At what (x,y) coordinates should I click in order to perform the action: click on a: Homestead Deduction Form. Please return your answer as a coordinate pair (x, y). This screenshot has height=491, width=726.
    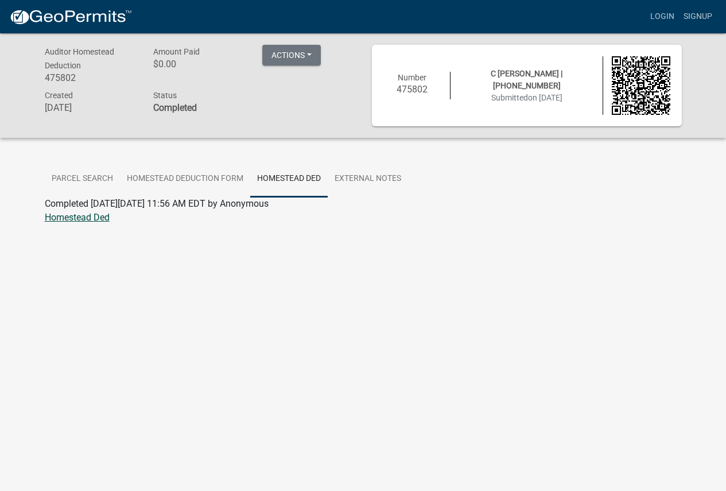
    Looking at the image, I should click on (185, 179).